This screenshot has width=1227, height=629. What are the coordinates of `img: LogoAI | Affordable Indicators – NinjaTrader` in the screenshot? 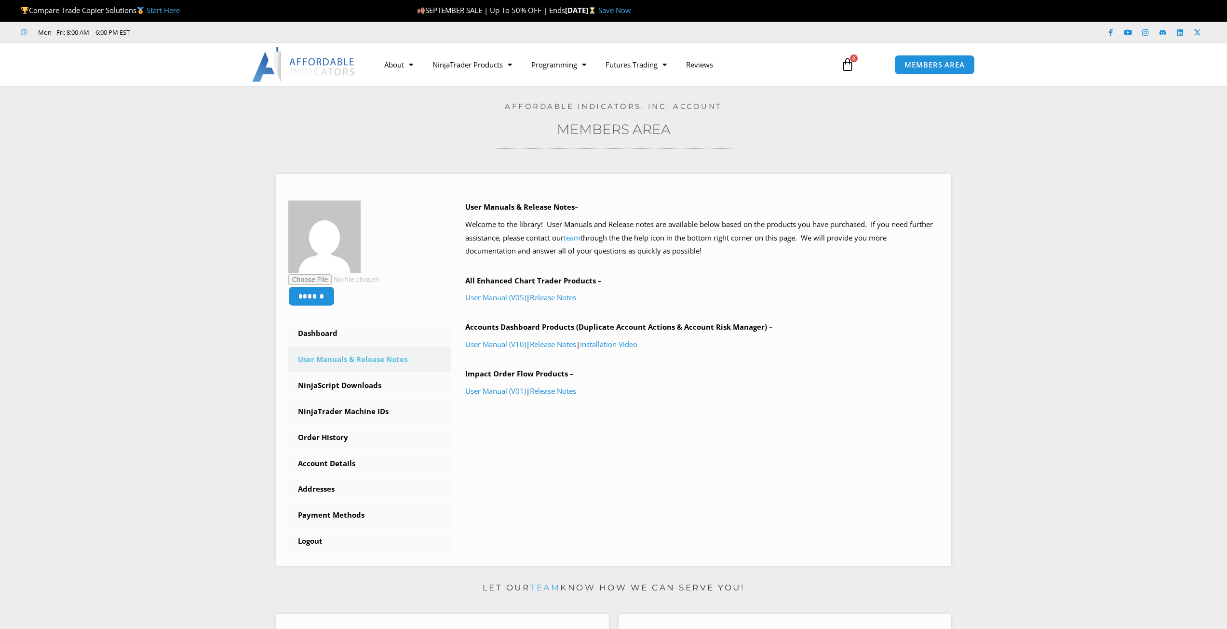 It's located at (304, 65).